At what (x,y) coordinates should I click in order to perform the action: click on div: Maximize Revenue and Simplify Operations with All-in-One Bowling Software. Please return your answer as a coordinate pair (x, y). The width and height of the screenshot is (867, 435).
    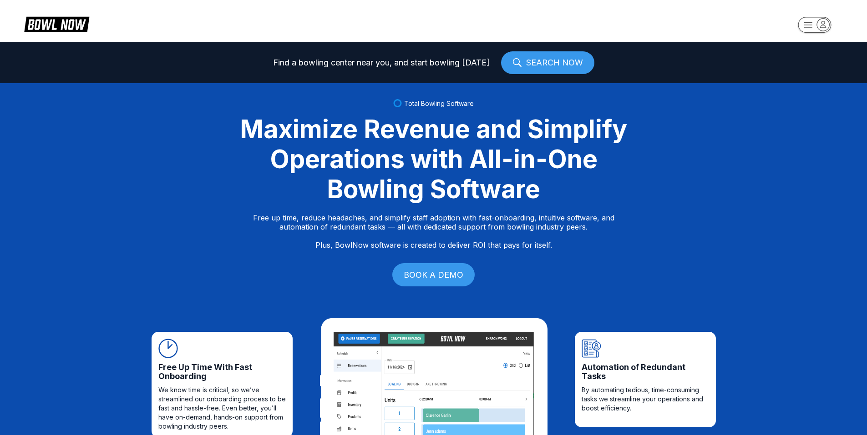
    Looking at the image, I should click on (434, 159).